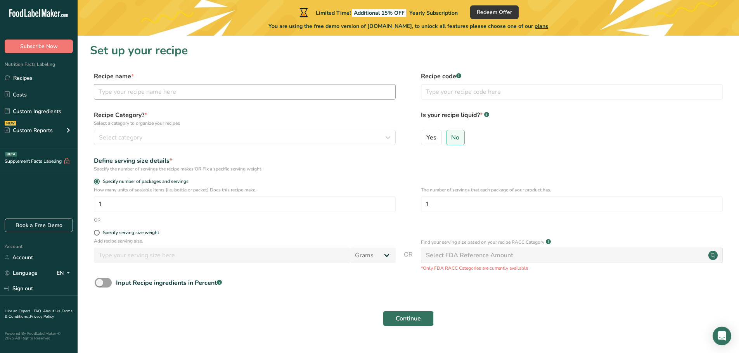  I want to click on label: Recipe Category?, so click(245, 119).